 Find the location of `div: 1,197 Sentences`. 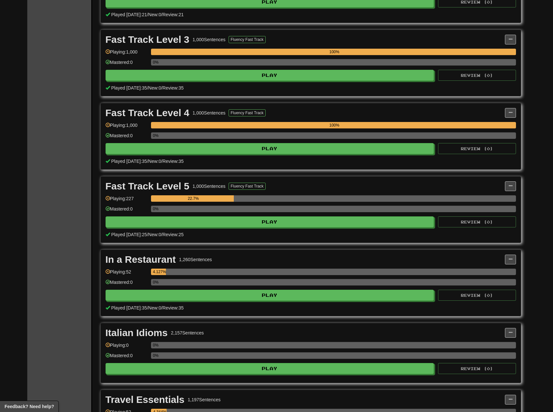

div: 1,197 Sentences is located at coordinates (204, 400).